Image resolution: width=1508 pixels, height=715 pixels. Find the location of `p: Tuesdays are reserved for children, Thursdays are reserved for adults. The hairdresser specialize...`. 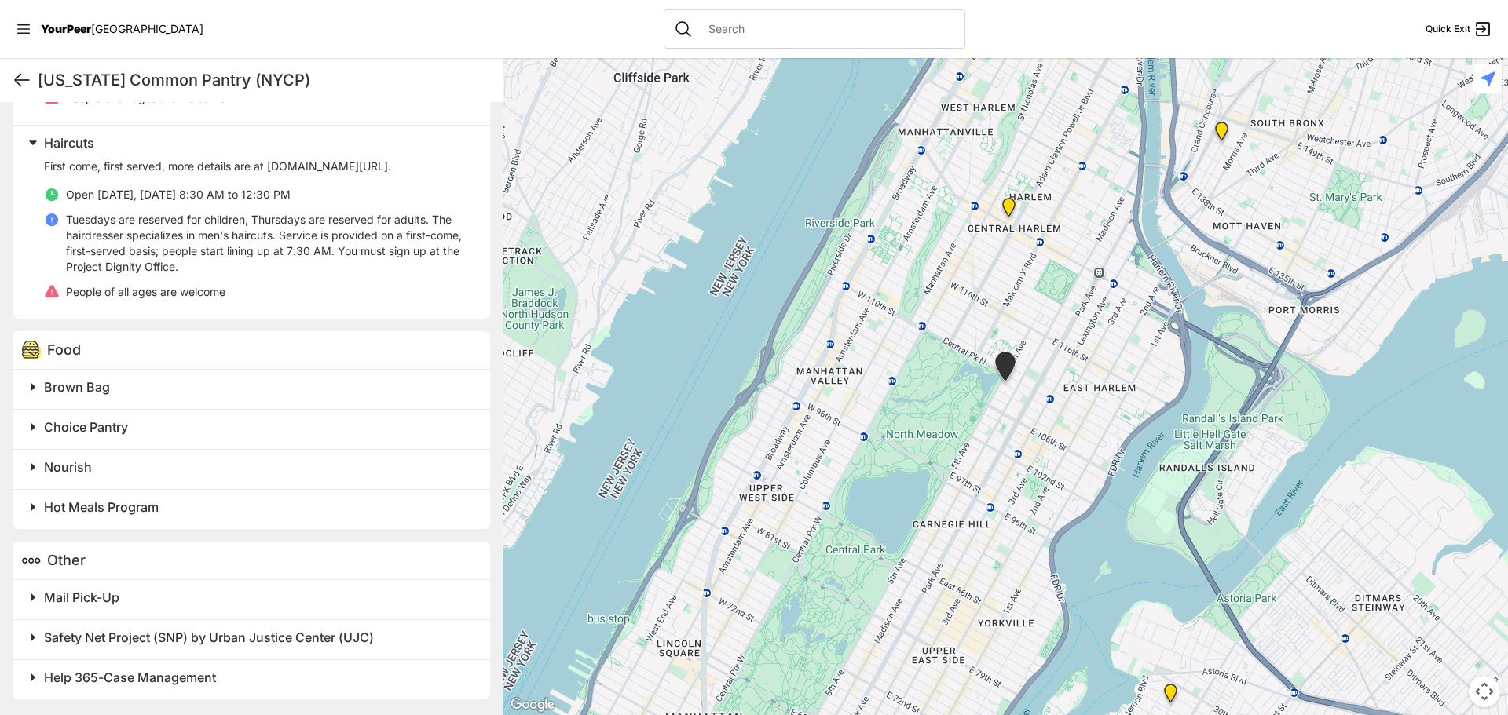

p: Tuesdays are reserved for children, Thursdays are reserved for adults. The hairdresser specialize... is located at coordinates (269, 243).